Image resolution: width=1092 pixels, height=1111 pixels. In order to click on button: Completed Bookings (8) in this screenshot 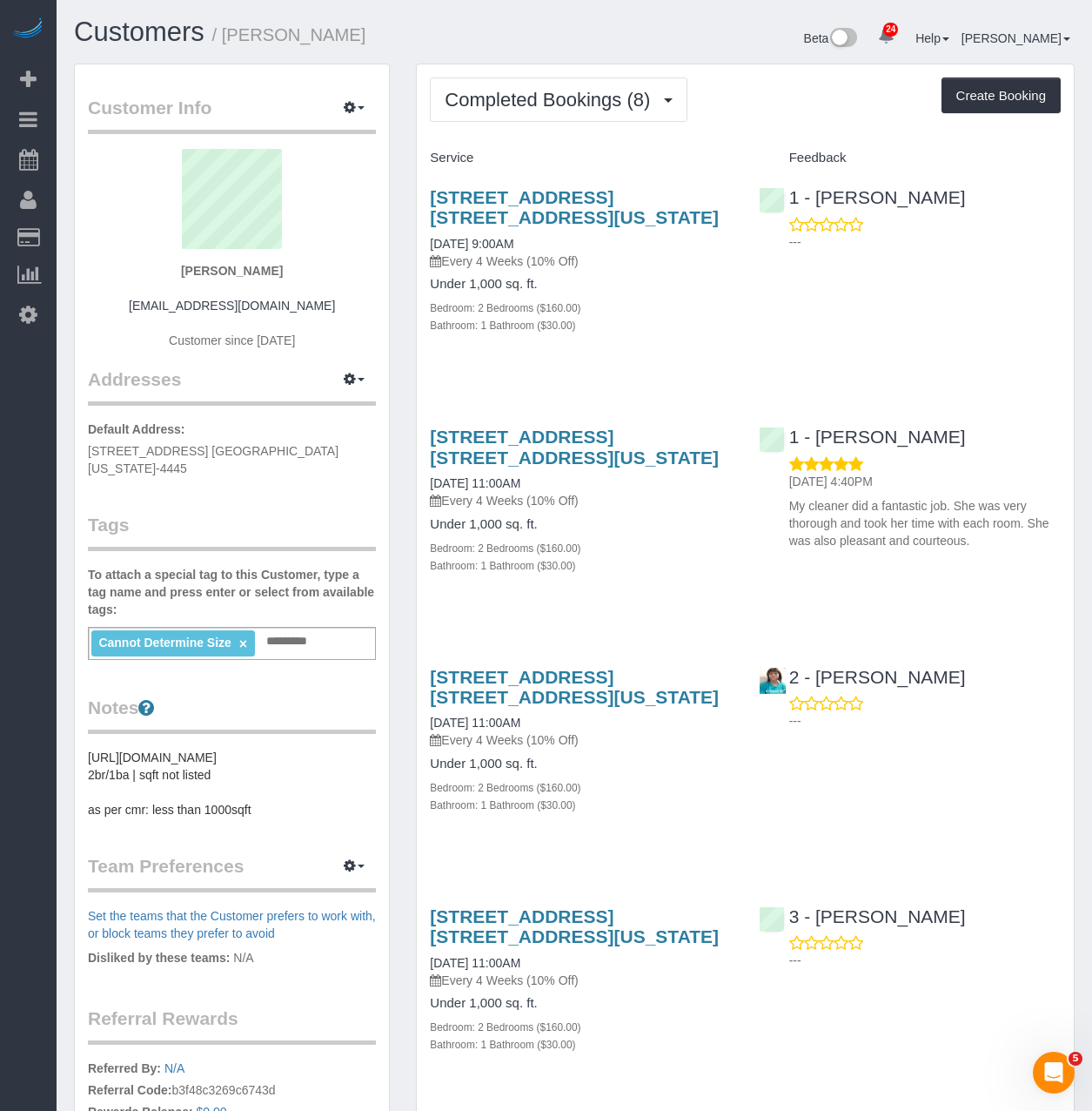, I will do `click(559, 99)`.